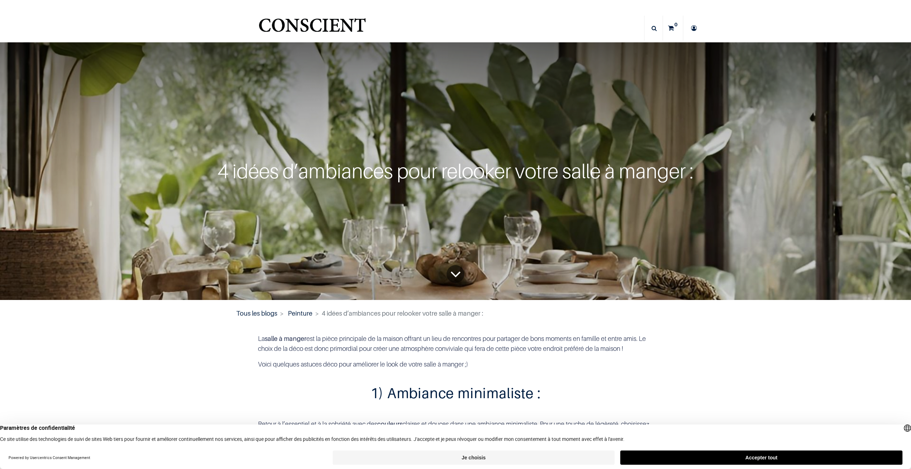 The width and height of the screenshot is (911, 469). I want to click on a: Peinture, so click(300, 313).